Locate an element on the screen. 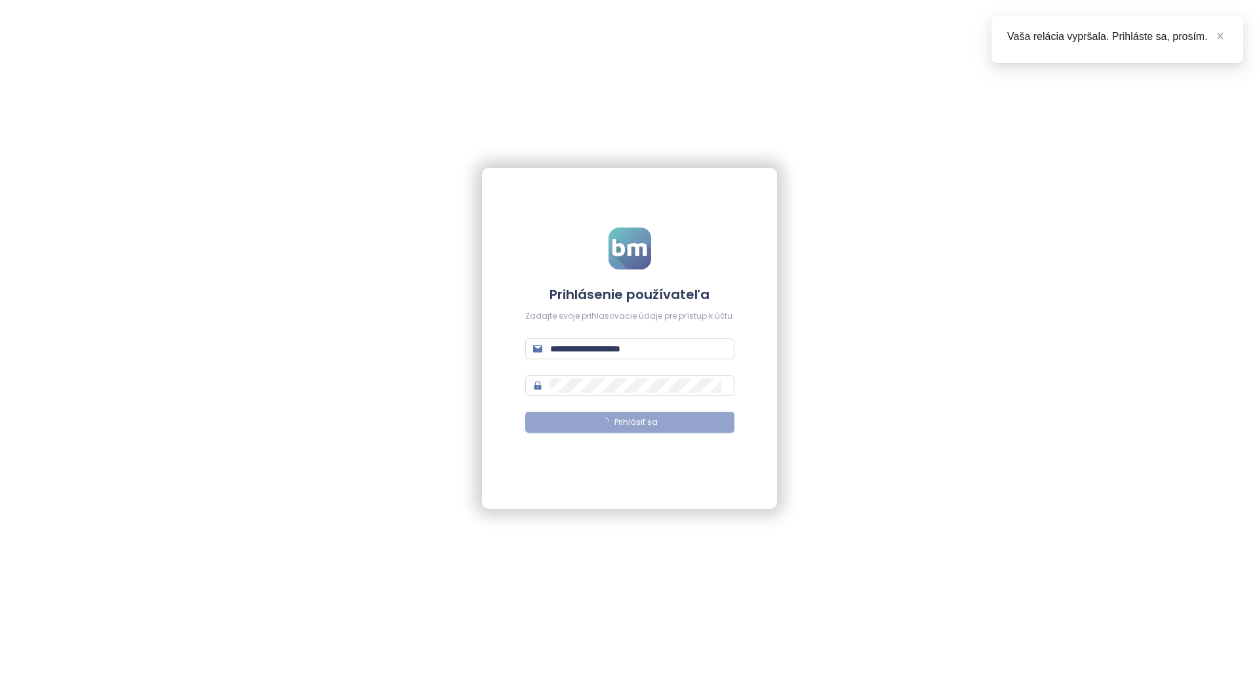  span: close is located at coordinates (1221, 36).